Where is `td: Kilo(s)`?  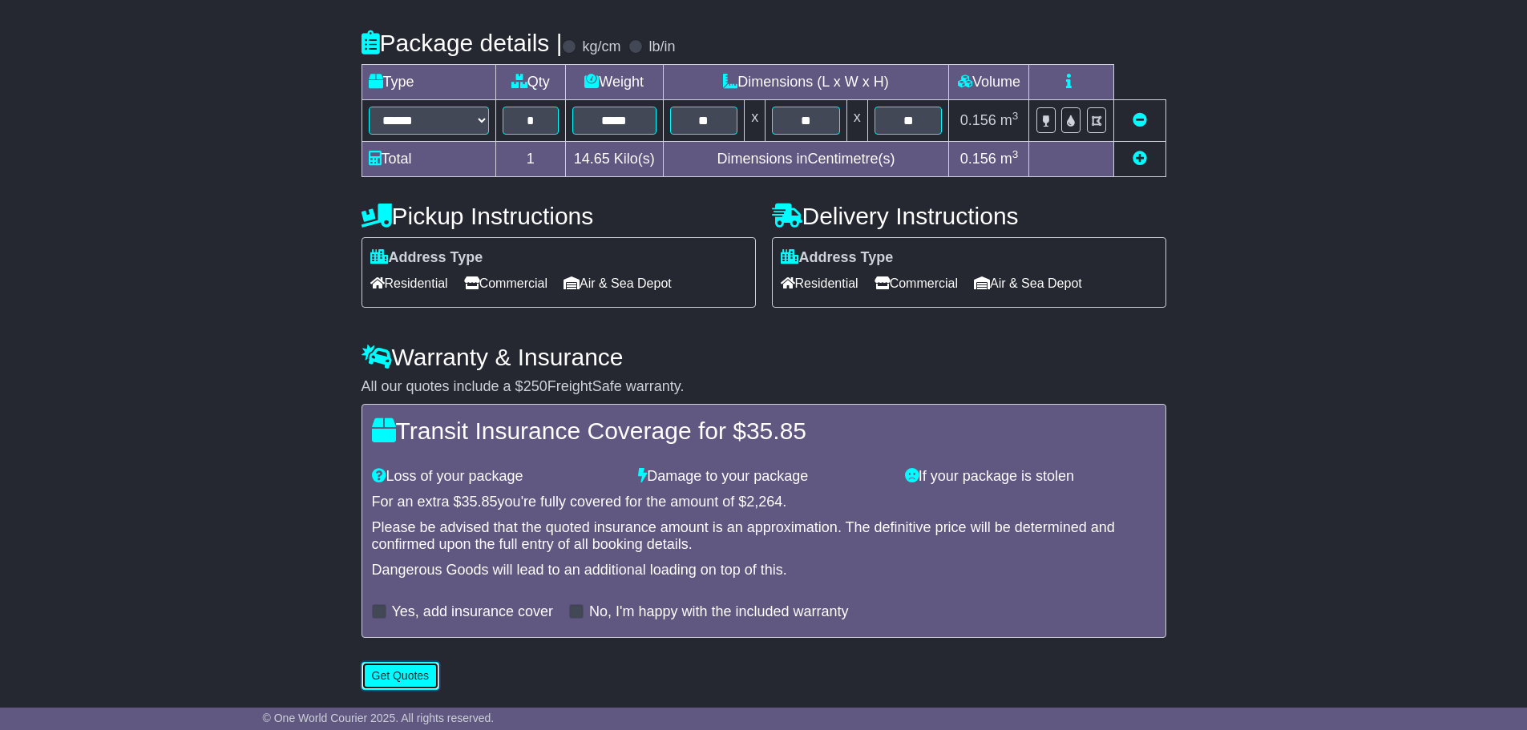
td: Kilo(s) is located at coordinates (614, 160).